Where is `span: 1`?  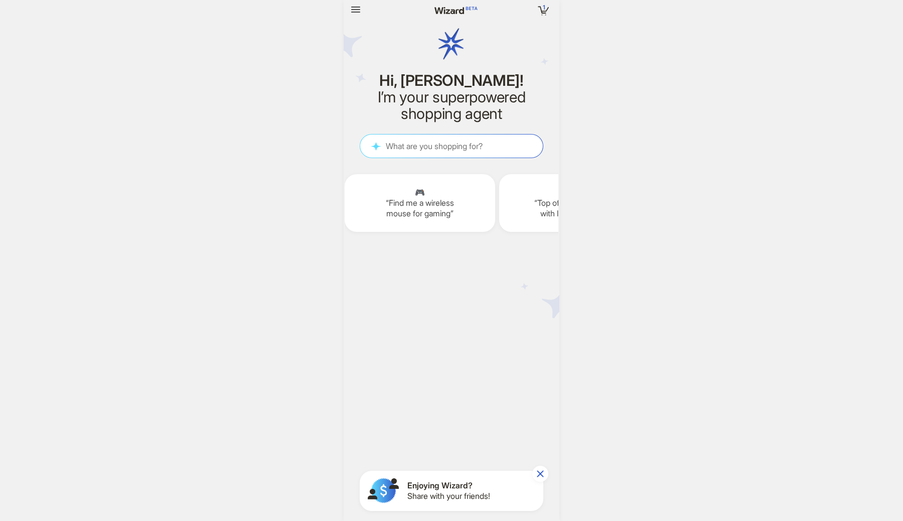
span: 1 is located at coordinates (544, 7).